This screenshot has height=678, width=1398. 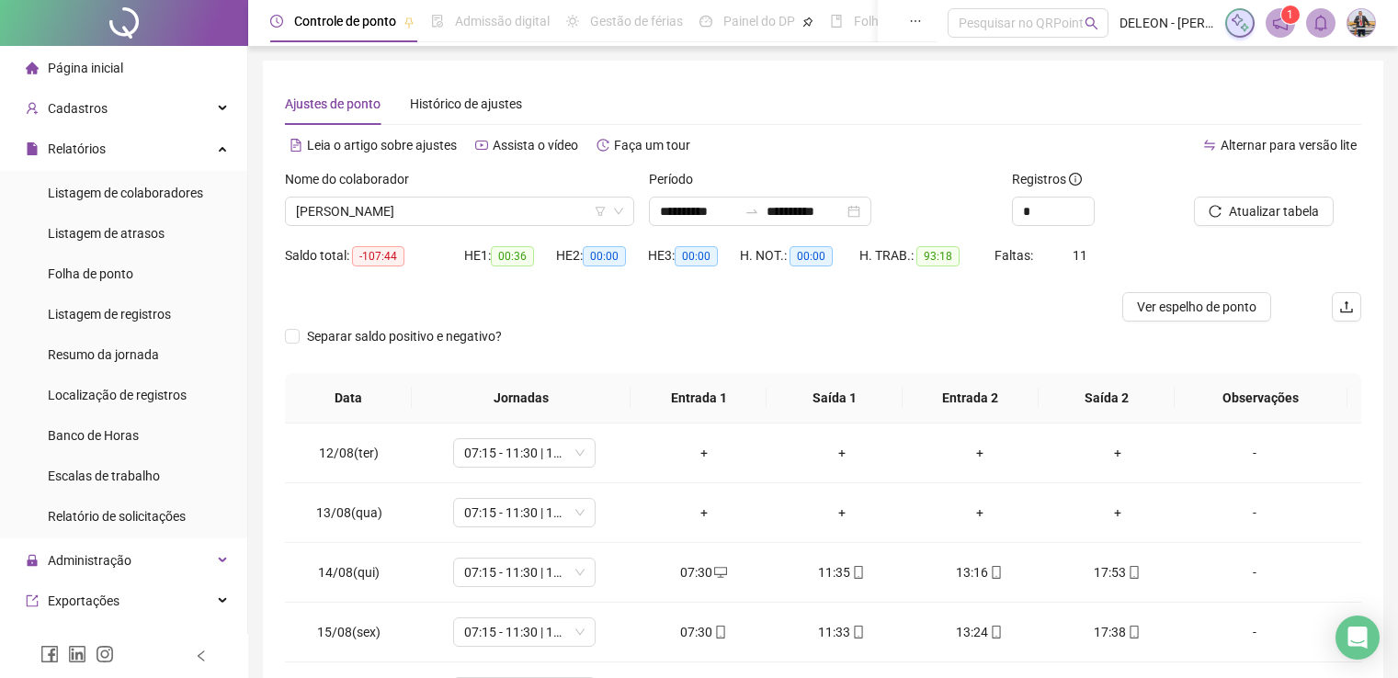 I want to click on span: Observações, so click(x=1261, y=398).